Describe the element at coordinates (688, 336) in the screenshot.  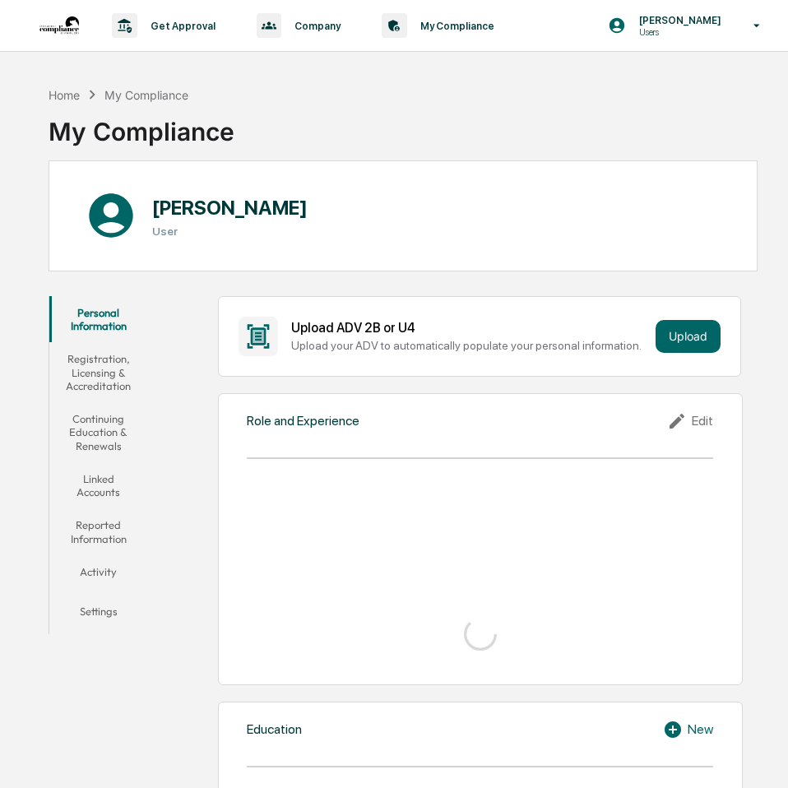
I see `button: Upload` at that location.